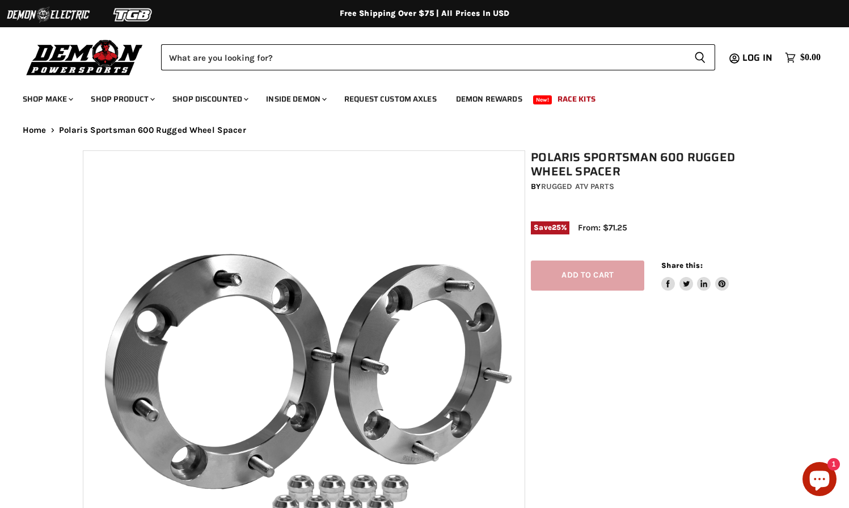 The height and width of the screenshot is (508, 849). Describe the element at coordinates (576, 99) in the screenshot. I see `a: Race Kits` at that location.